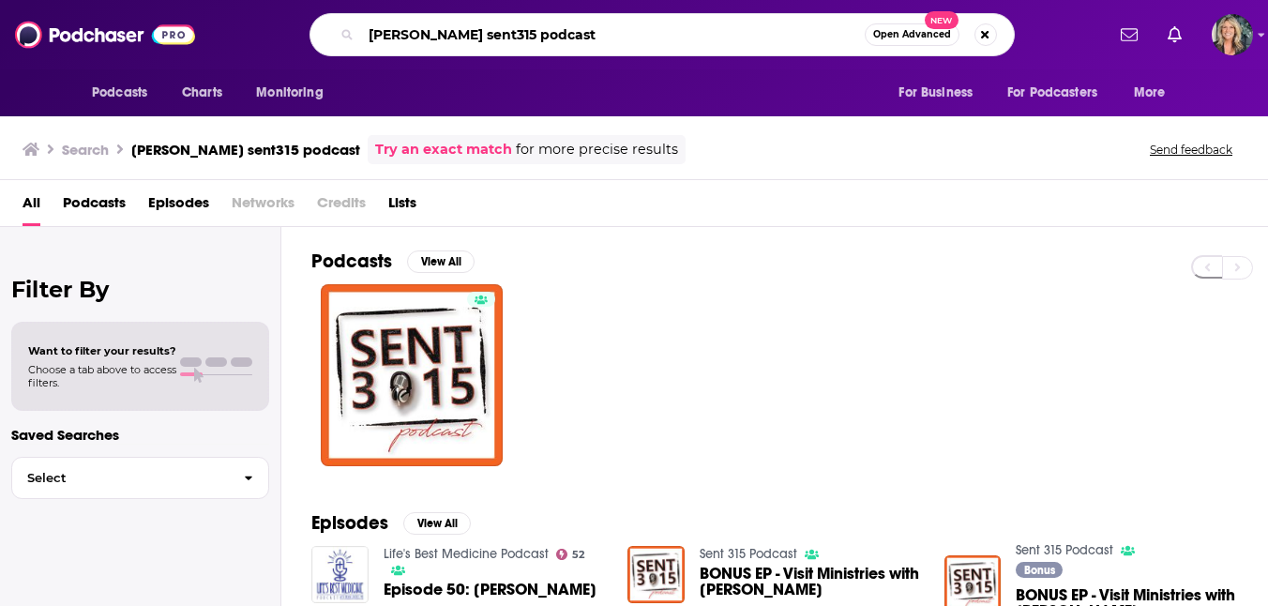 This screenshot has height=606, width=1268. What do you see at coordinates (912, 35) in the screenshot?
I see `span: Open Advanced` at bounding box center [912, 35].